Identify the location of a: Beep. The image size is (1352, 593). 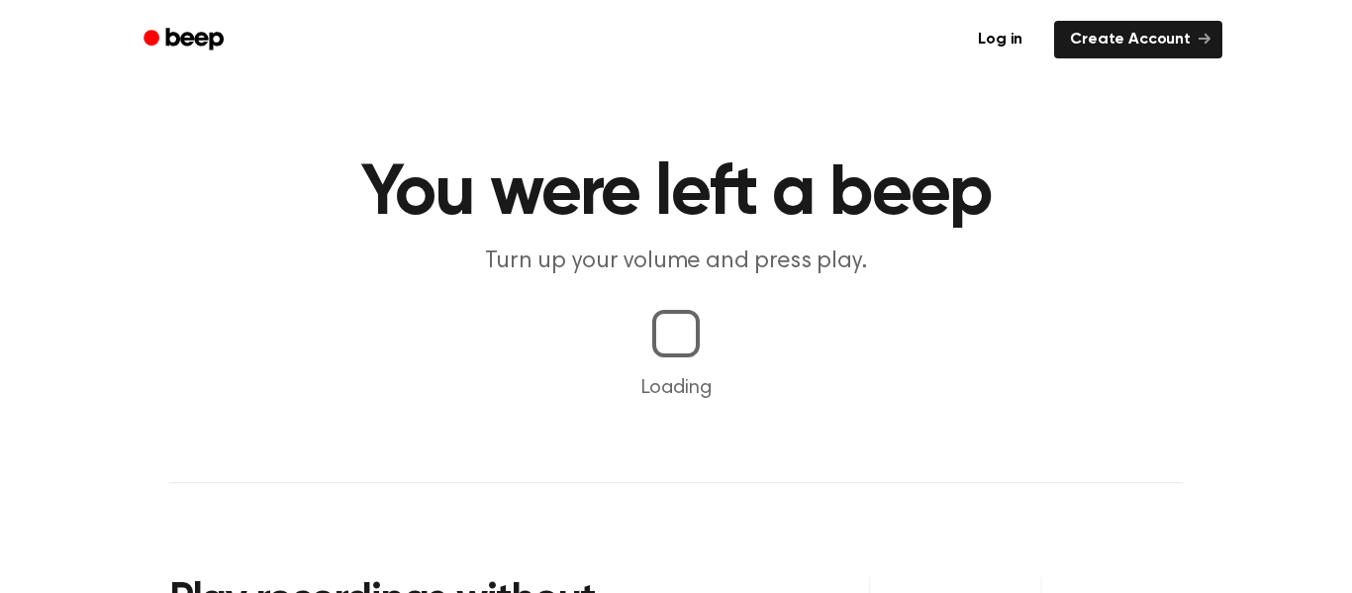
(185, 40).